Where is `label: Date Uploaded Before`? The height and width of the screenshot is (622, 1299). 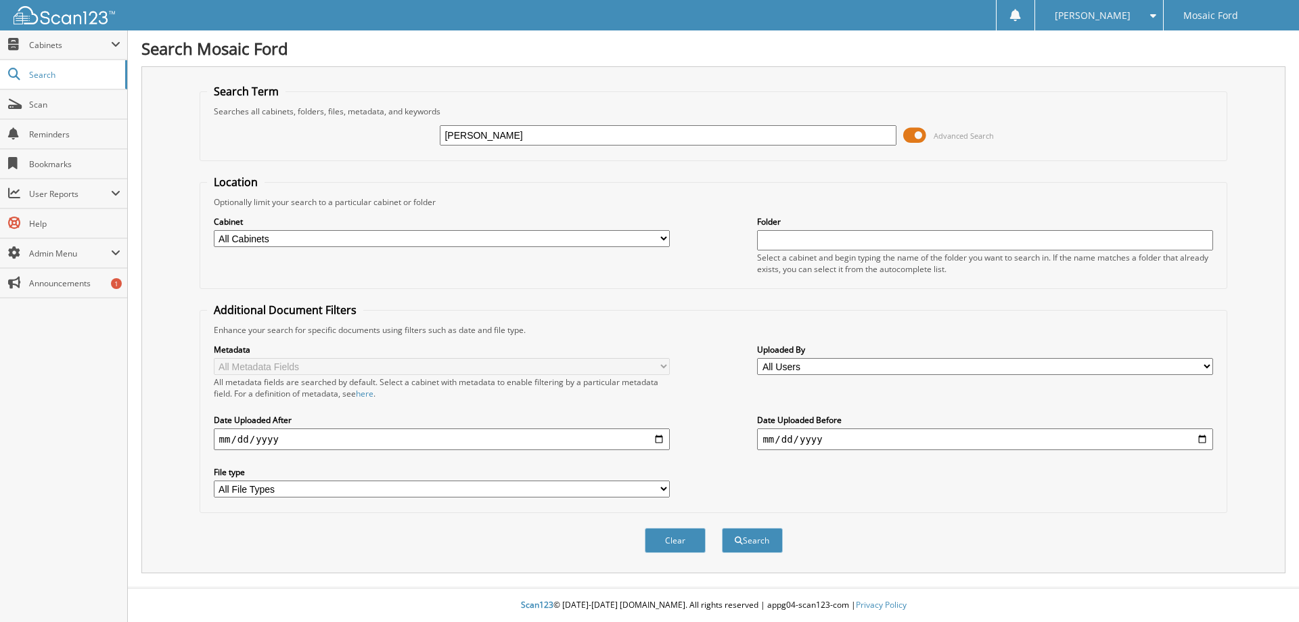 label: Date Uploaded Before is located at coordinates (985, 419).